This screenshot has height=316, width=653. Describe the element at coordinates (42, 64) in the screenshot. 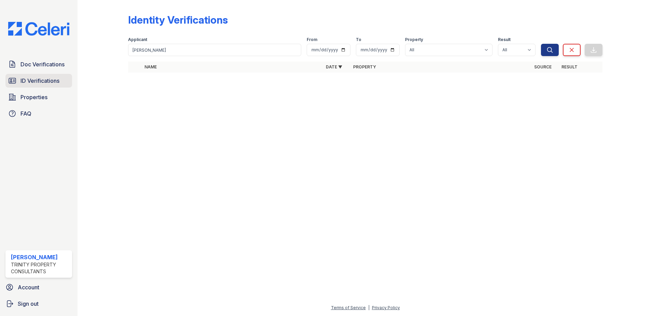

I see `span: Doc Verifications` at that location.